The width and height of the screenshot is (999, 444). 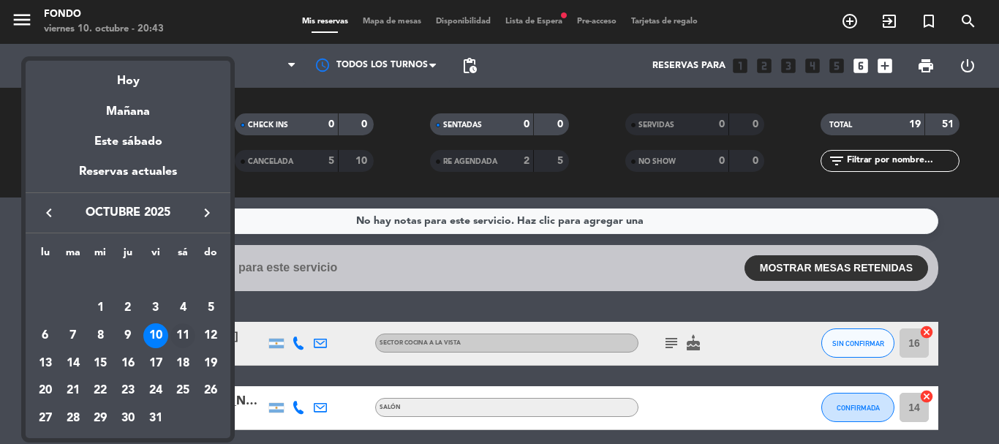 I want to click on div: 8, so click(x=100, y=336).